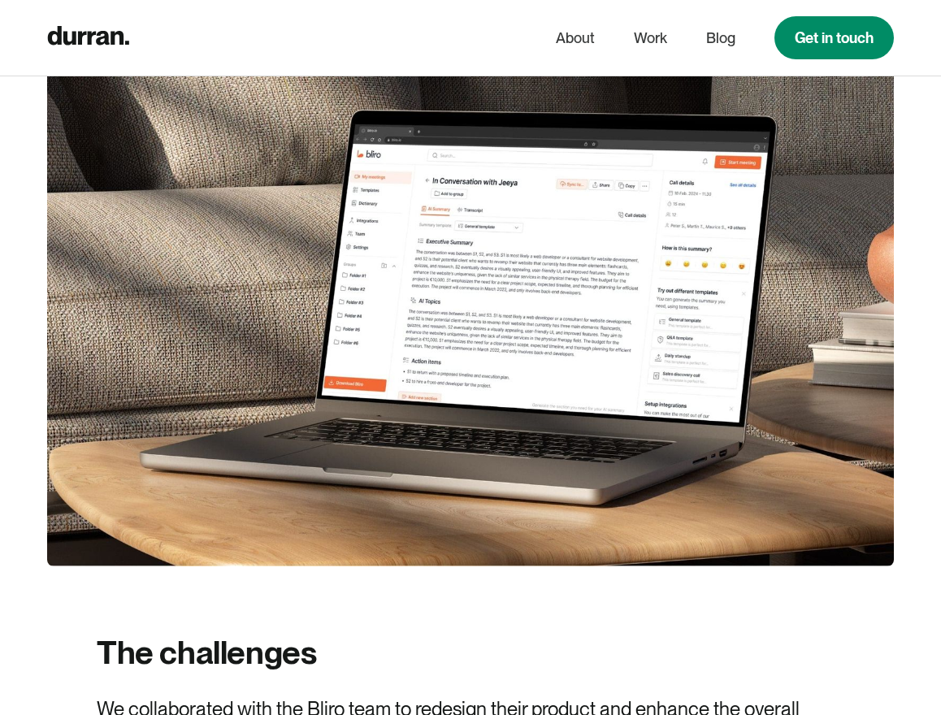 The image size is (941, 715). Describe the element at coordinates (650, 38) in the screenshot. I see `a: Work` at that location.